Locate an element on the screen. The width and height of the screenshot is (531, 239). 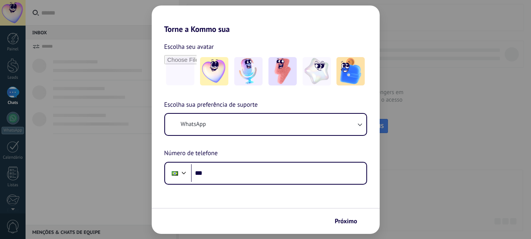
img: -3.jpeg is located at coordinates (283, 71).